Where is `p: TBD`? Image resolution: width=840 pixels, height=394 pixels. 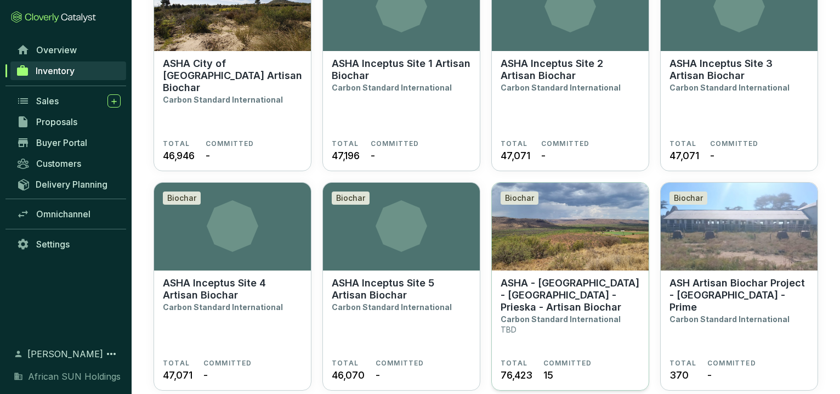
p: TBD is located at coordinates (508, 329).